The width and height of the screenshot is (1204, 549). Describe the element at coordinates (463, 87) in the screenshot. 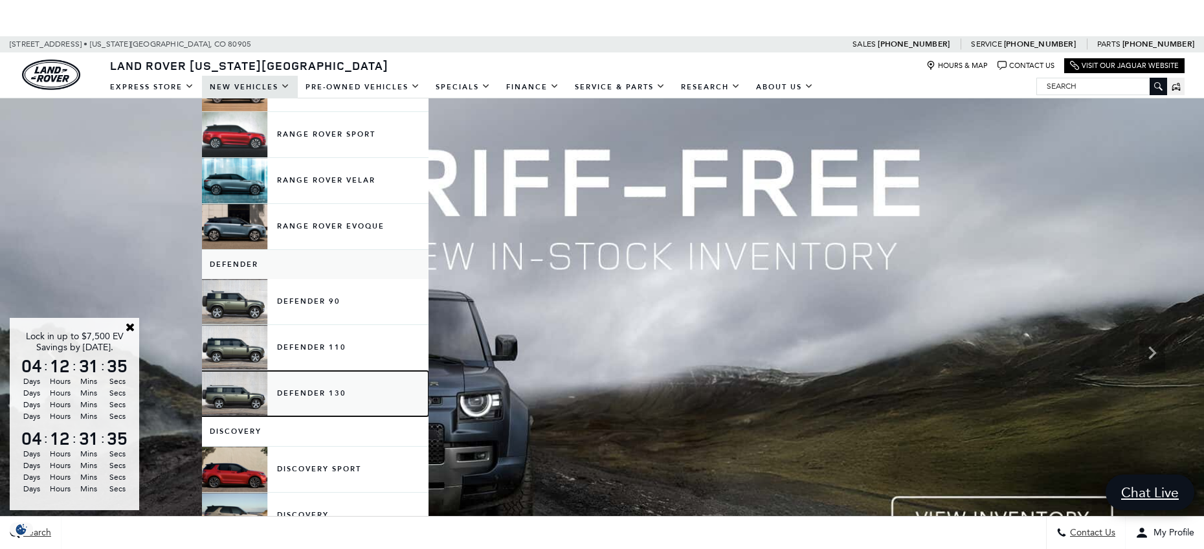

I see `a: Specials` at that location.